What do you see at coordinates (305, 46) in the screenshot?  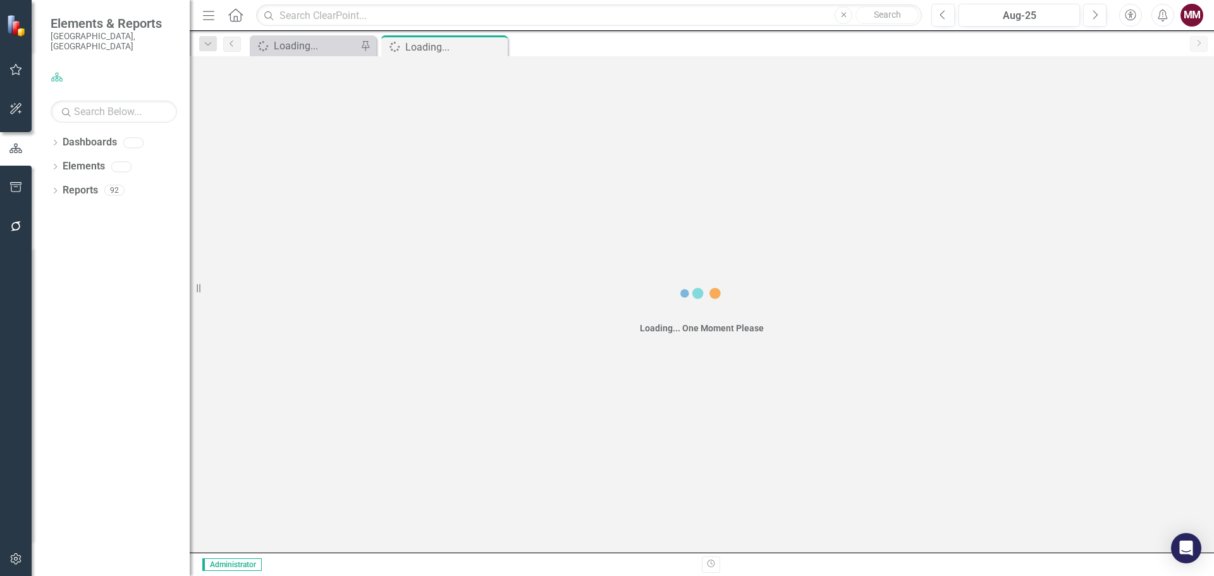 I see `a: Loading...` at bounding box center [305, 46].